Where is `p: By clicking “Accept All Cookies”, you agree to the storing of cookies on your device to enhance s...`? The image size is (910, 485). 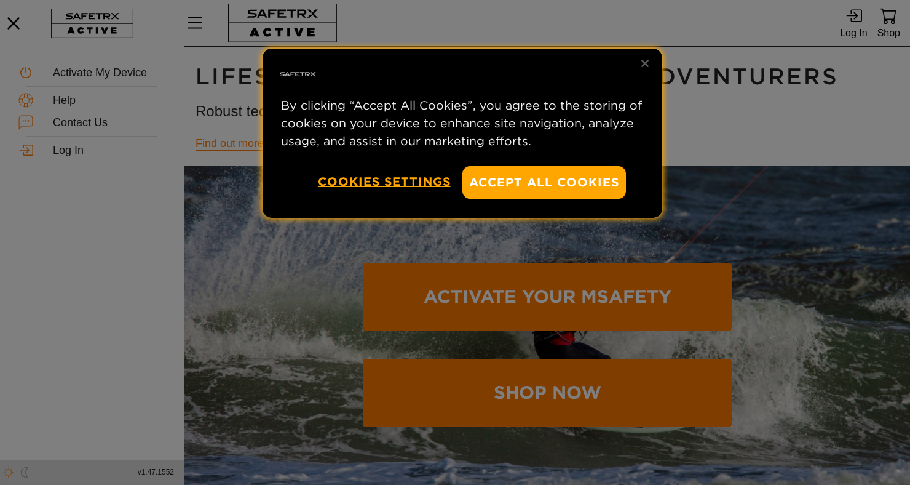 p: By clicking “Accept All Cookies”, you agree to the storing of cookies on your device to enhance s... is located at coordinates (463, 124).